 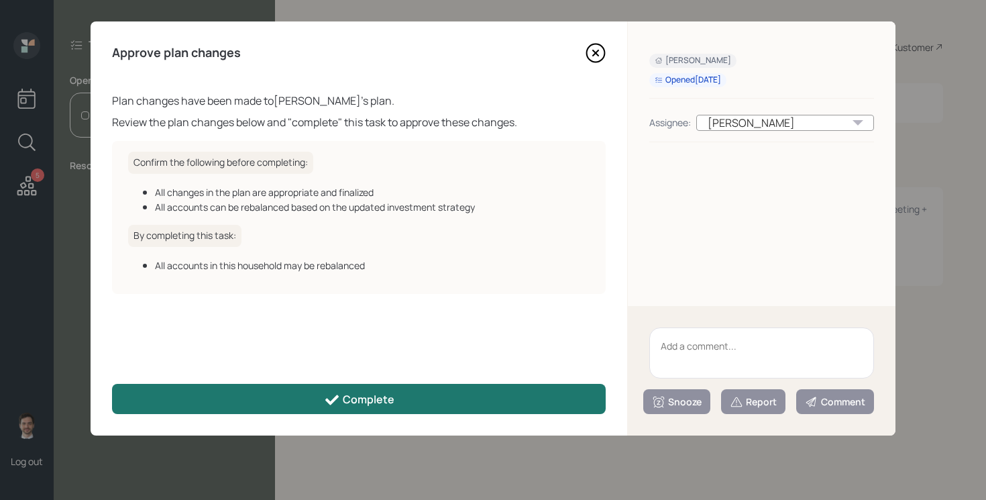 What do you see at coordinates (359, 122) in the screenshot?
I see `div: Review the plan changes below and "complete" this task to approve these changes.` at bounding box center [359, 122].